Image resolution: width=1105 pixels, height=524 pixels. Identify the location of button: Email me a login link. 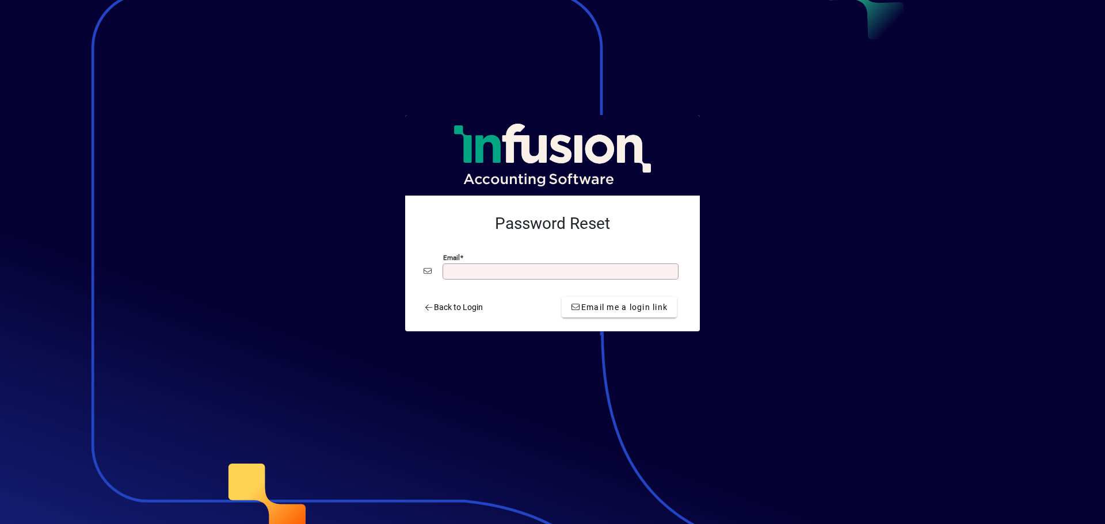
(619, 307).